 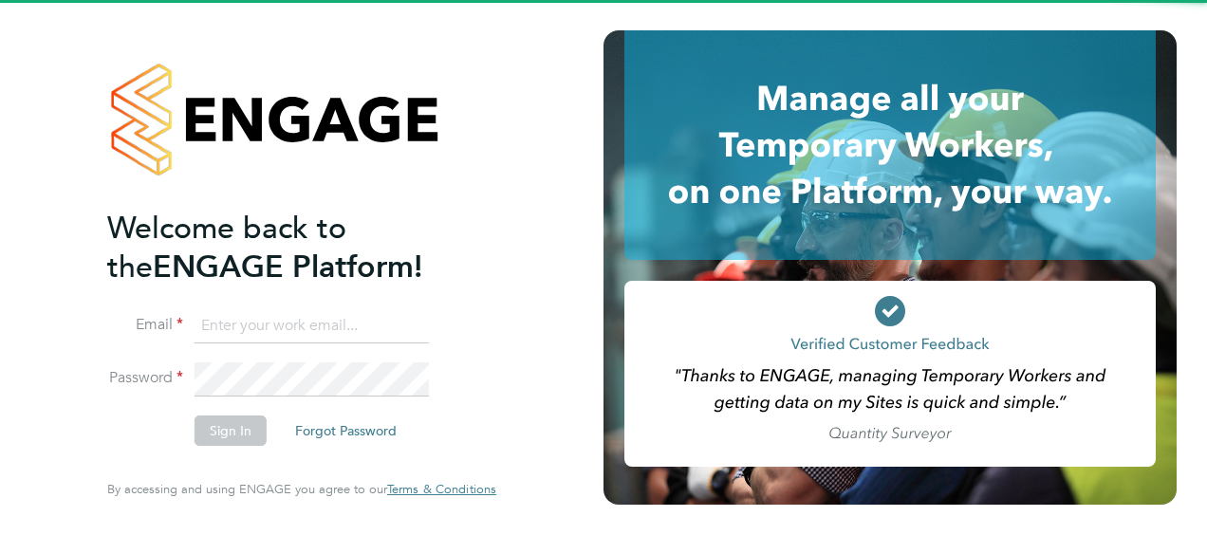 I want to click on span: Welcome back to the, so click(x=227, y=248).